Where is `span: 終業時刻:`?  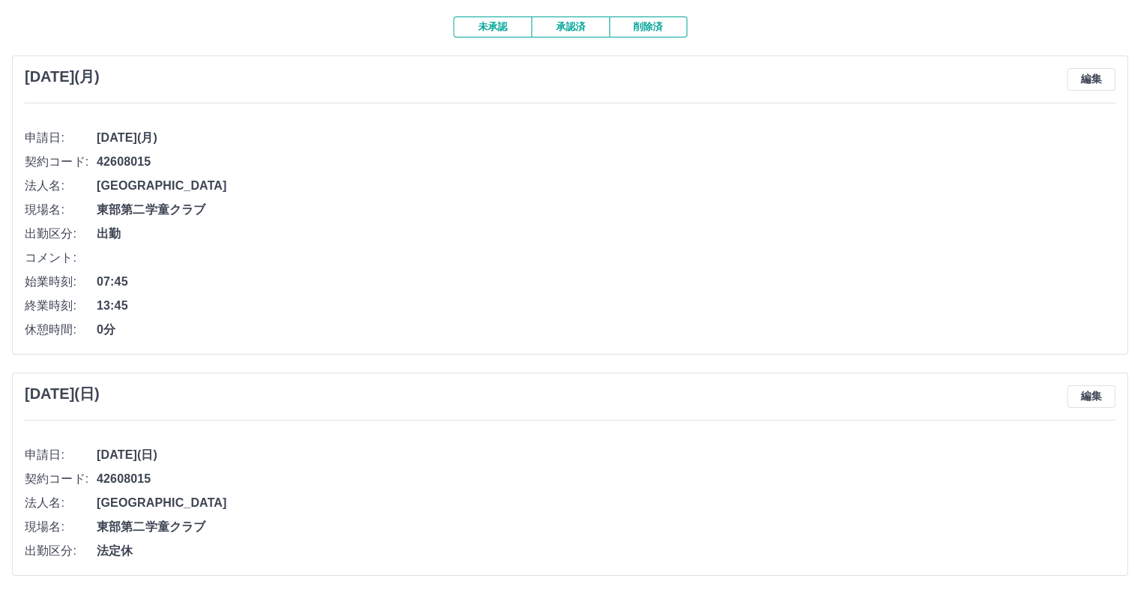 span: 終業時刻: is located at coordinates (61, 306).